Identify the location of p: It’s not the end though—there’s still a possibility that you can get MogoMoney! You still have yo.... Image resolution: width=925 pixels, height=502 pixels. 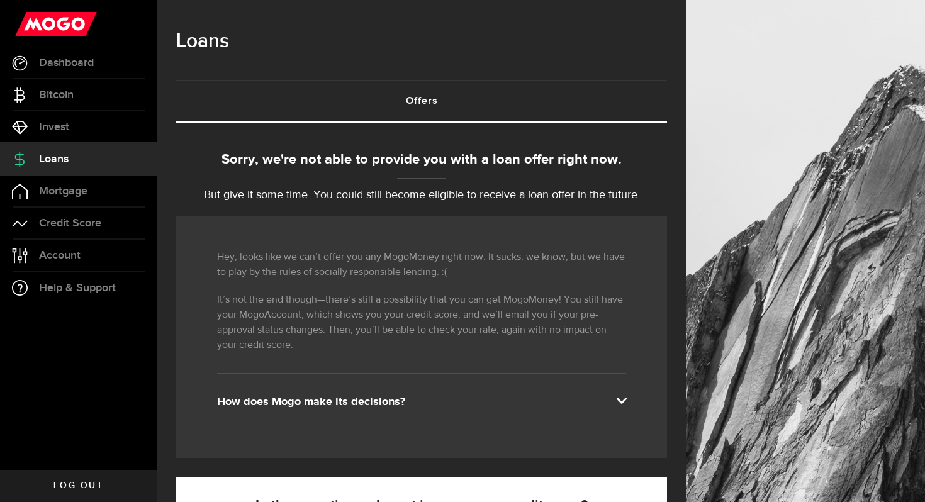
(422, 323).